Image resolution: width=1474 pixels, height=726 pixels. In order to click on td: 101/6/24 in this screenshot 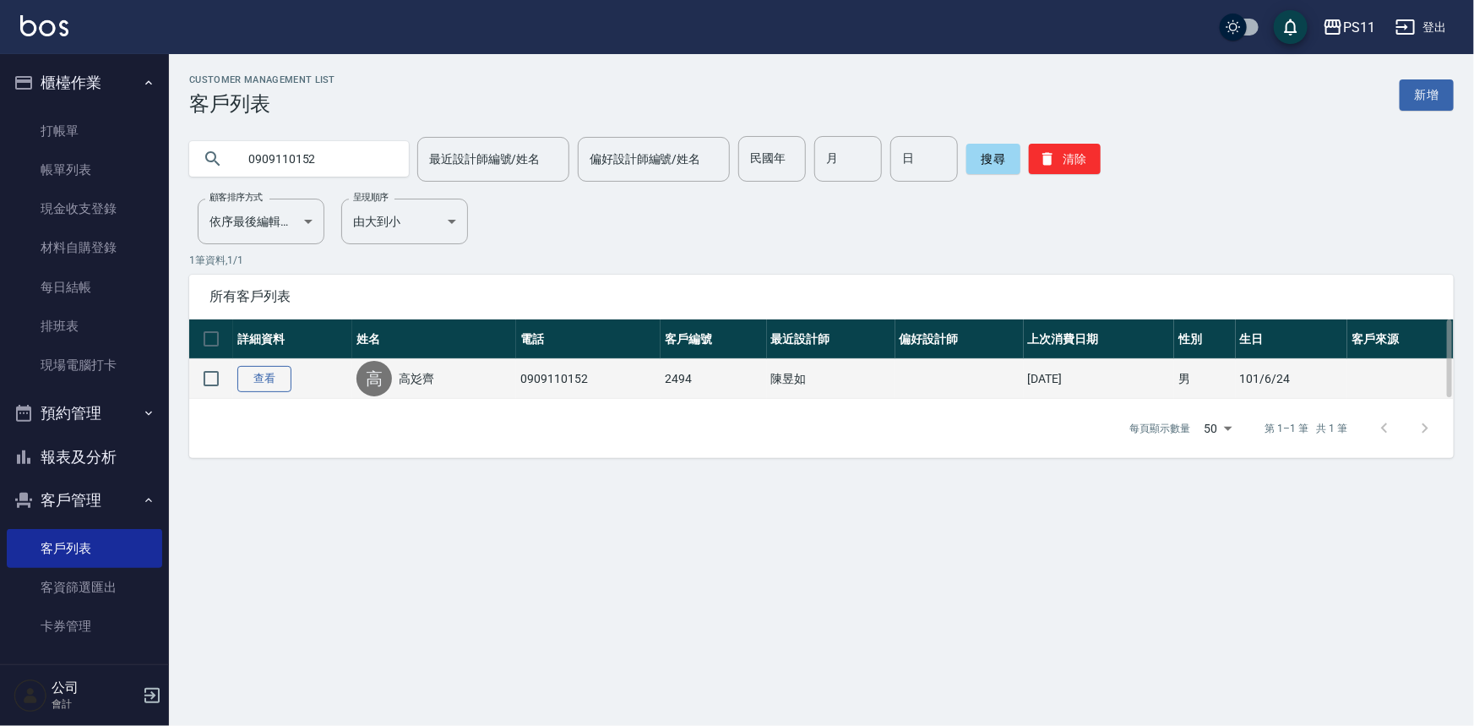, I will do `click(1291, 378)`.